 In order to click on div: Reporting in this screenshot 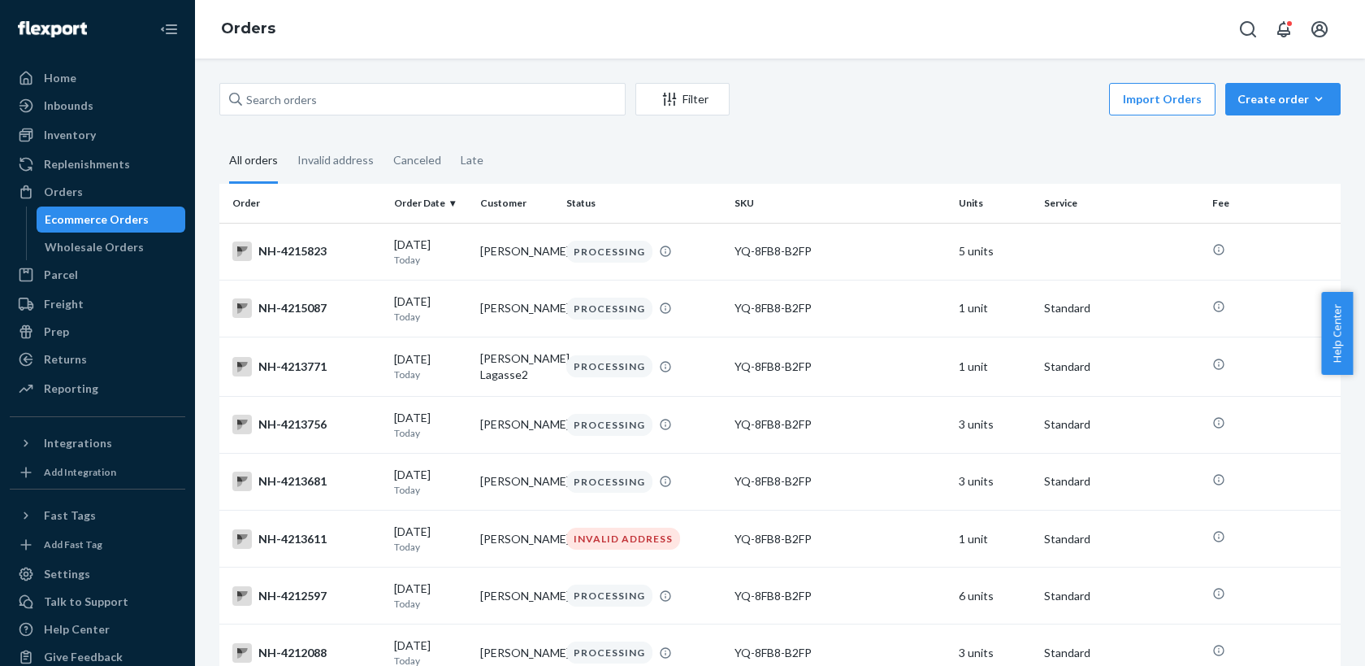, I will do `click(71, 388)`.